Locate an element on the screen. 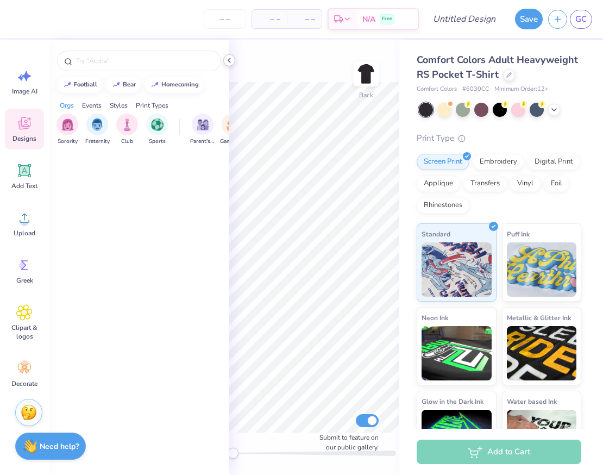 Image resolution: width=603 pixels, height=475 pixels. span: Free is located at coordinates (387, 19).